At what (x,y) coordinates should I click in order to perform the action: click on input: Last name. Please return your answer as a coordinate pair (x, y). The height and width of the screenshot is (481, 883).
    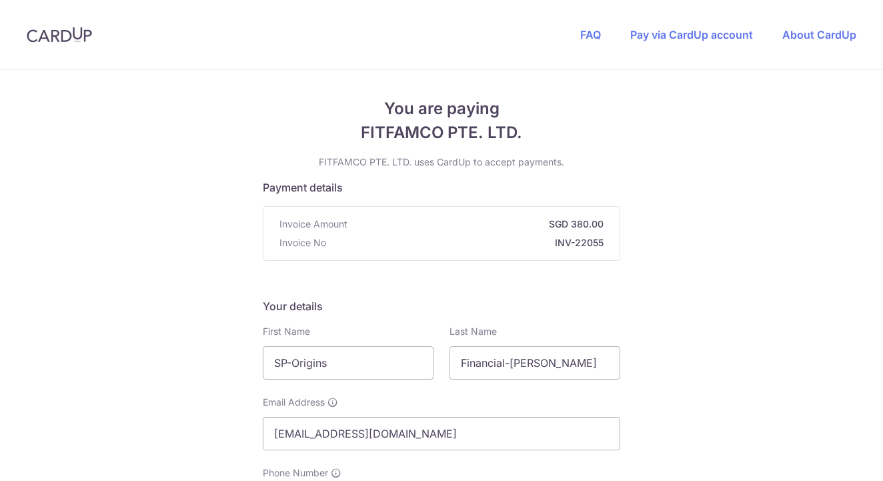
    Looking at the image, I should click on (535, 363).